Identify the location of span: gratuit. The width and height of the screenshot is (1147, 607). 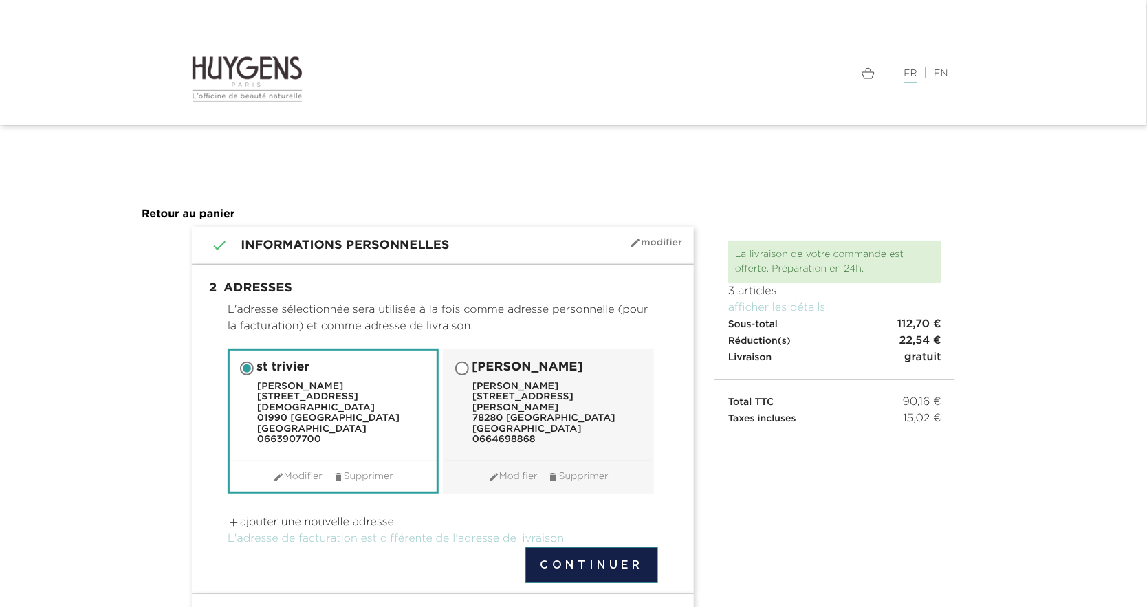
(923, 358).